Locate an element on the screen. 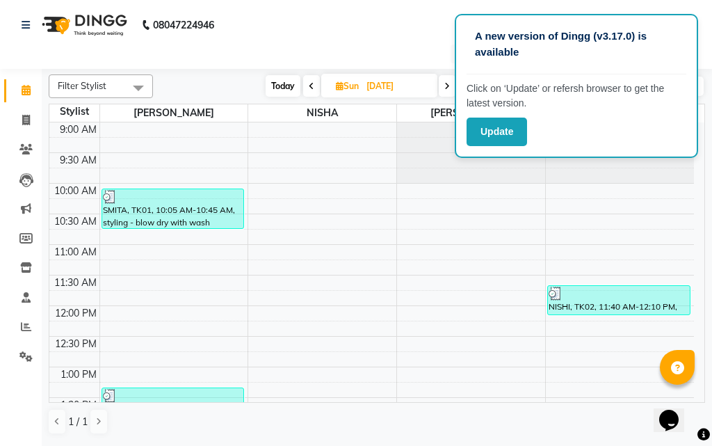 The width and height of the screenshot is (712, 446). input: 2025-08-31 is located at coordinates (397, 86).